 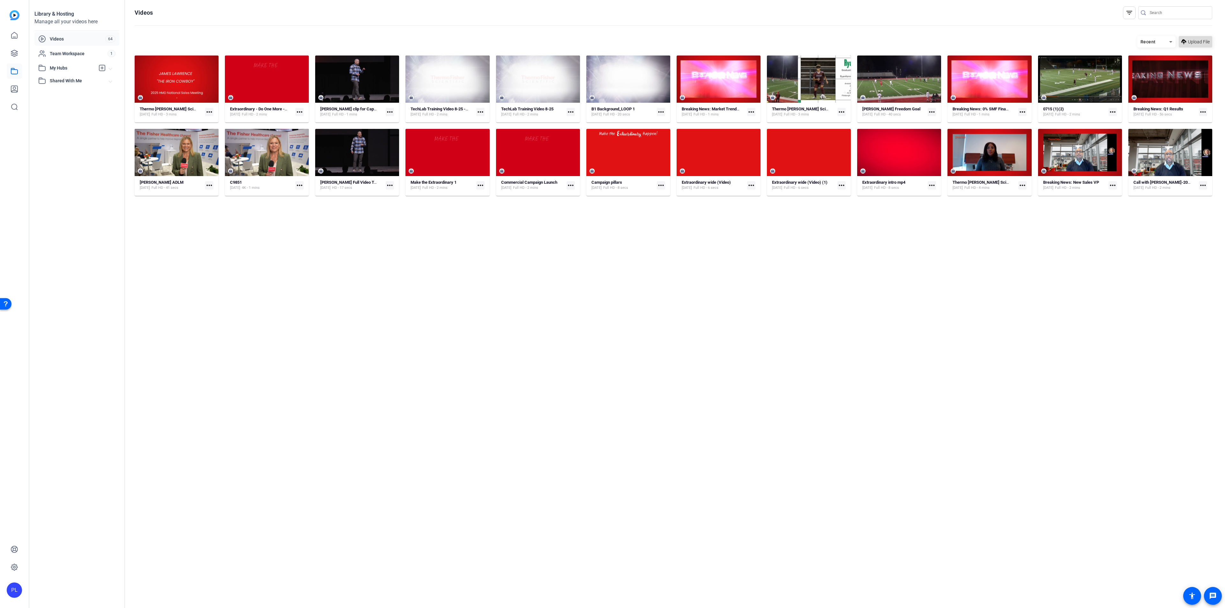 What do you see at coordinates (616, 188) in the screenshot?
I see `span: Full HD - 8 secs` at bounding box center [616, 188].